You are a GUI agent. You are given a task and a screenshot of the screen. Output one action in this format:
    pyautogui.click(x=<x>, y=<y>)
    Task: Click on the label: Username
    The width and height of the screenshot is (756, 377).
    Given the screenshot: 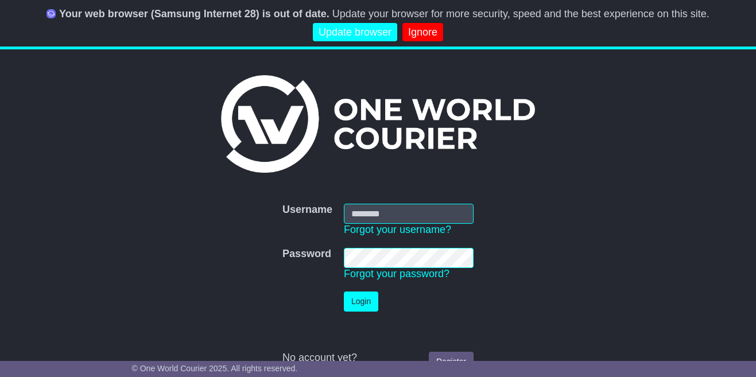 What is the action you would take?
    pyautogui.click(x=307, y=210)
    